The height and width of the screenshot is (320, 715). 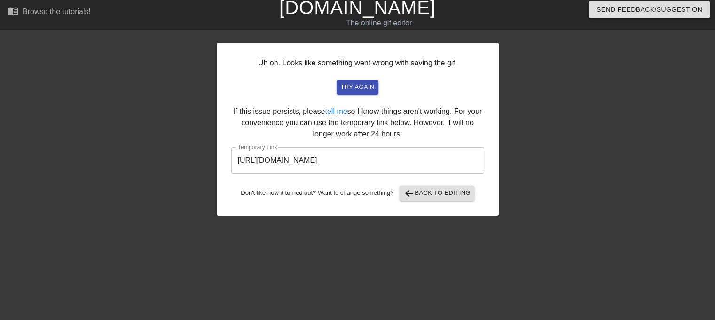 What do you see at coordinates (649, 9) in the screenshot?
I see `button: Send Feedback/Suggestion` at bounding box center [649, 9].